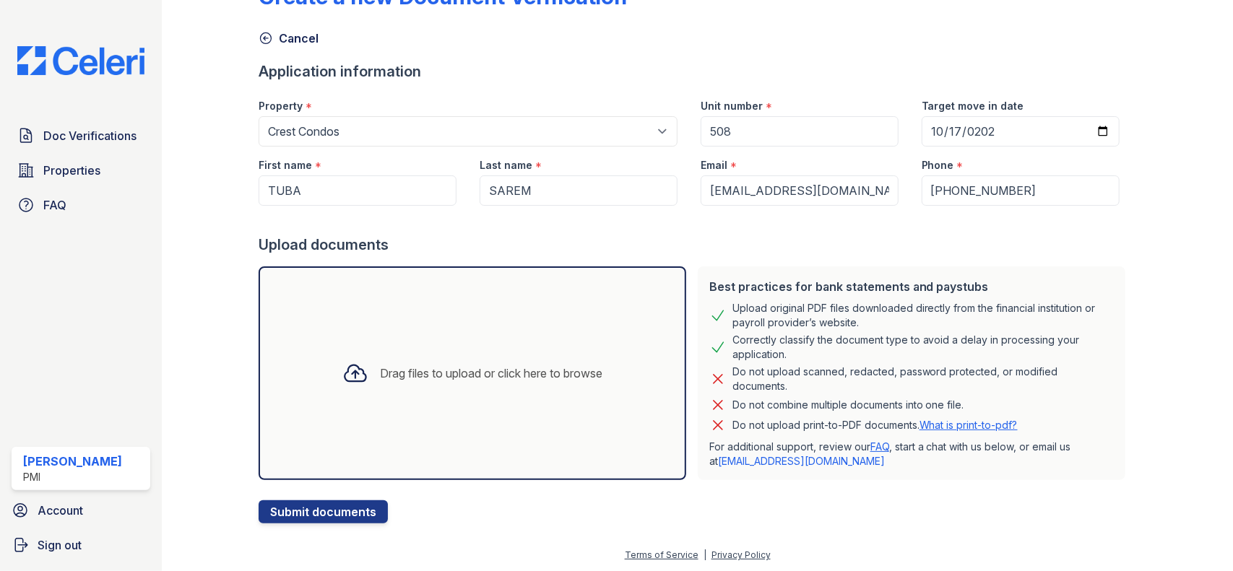 The image size is (1233, 571). Describe the element at coordinates (81, 545) in the screenshot. I see `a: Sign out` at that location.